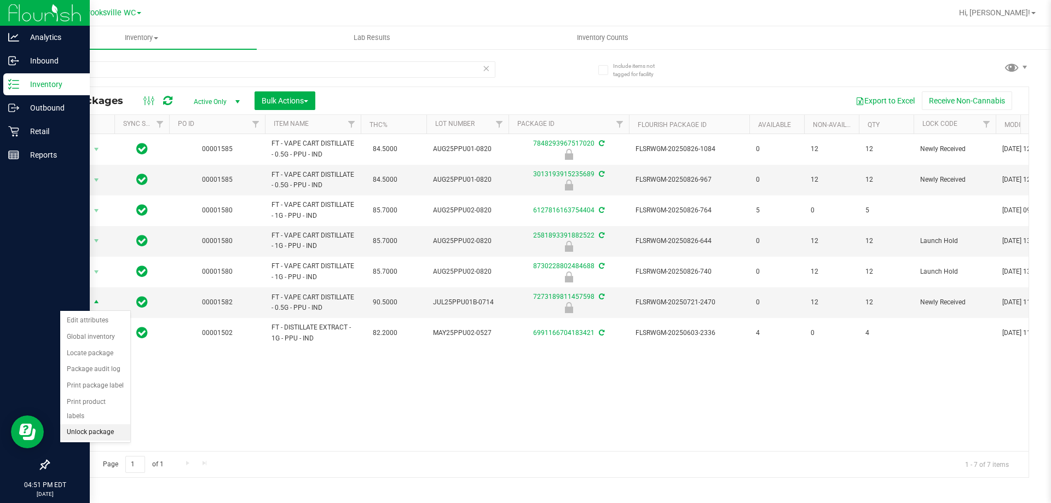 The width and height of the screenshot is (1051, 503). Describe the element at coordinates (52, 108) in the screenshot. I see `p: Outbound` at that location.